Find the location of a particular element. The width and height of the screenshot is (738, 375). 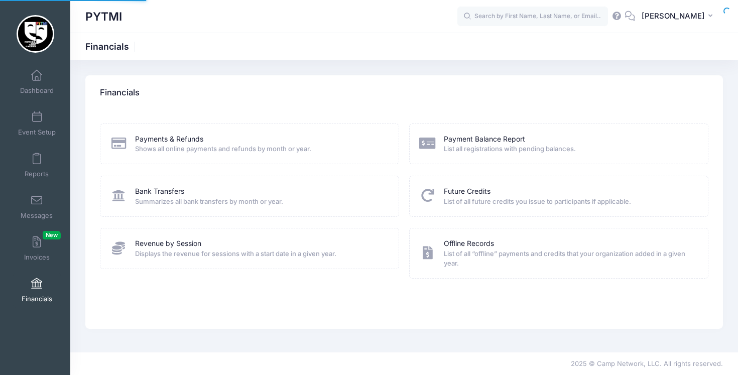

a: Payments & Refunds is located at coordinates (169, 139).